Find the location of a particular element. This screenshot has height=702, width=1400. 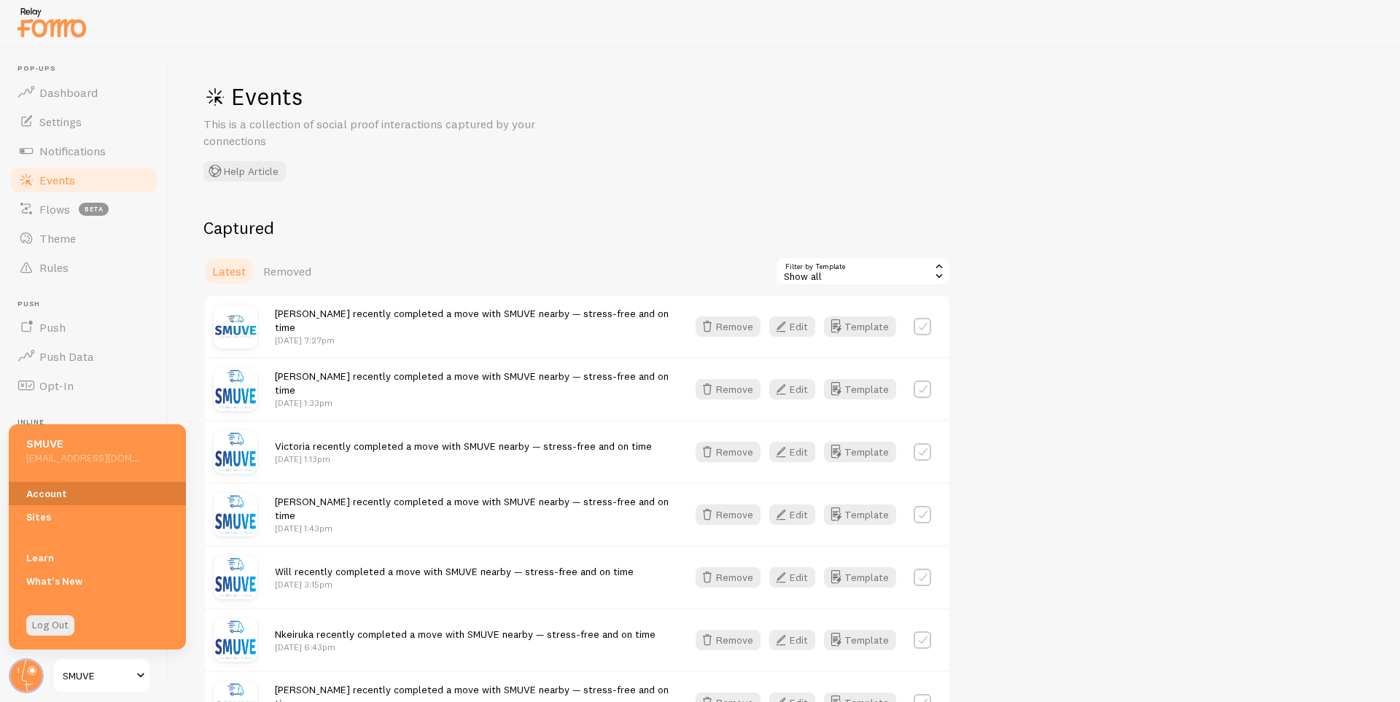

h2: Captured is located at coordinates (577, 228).